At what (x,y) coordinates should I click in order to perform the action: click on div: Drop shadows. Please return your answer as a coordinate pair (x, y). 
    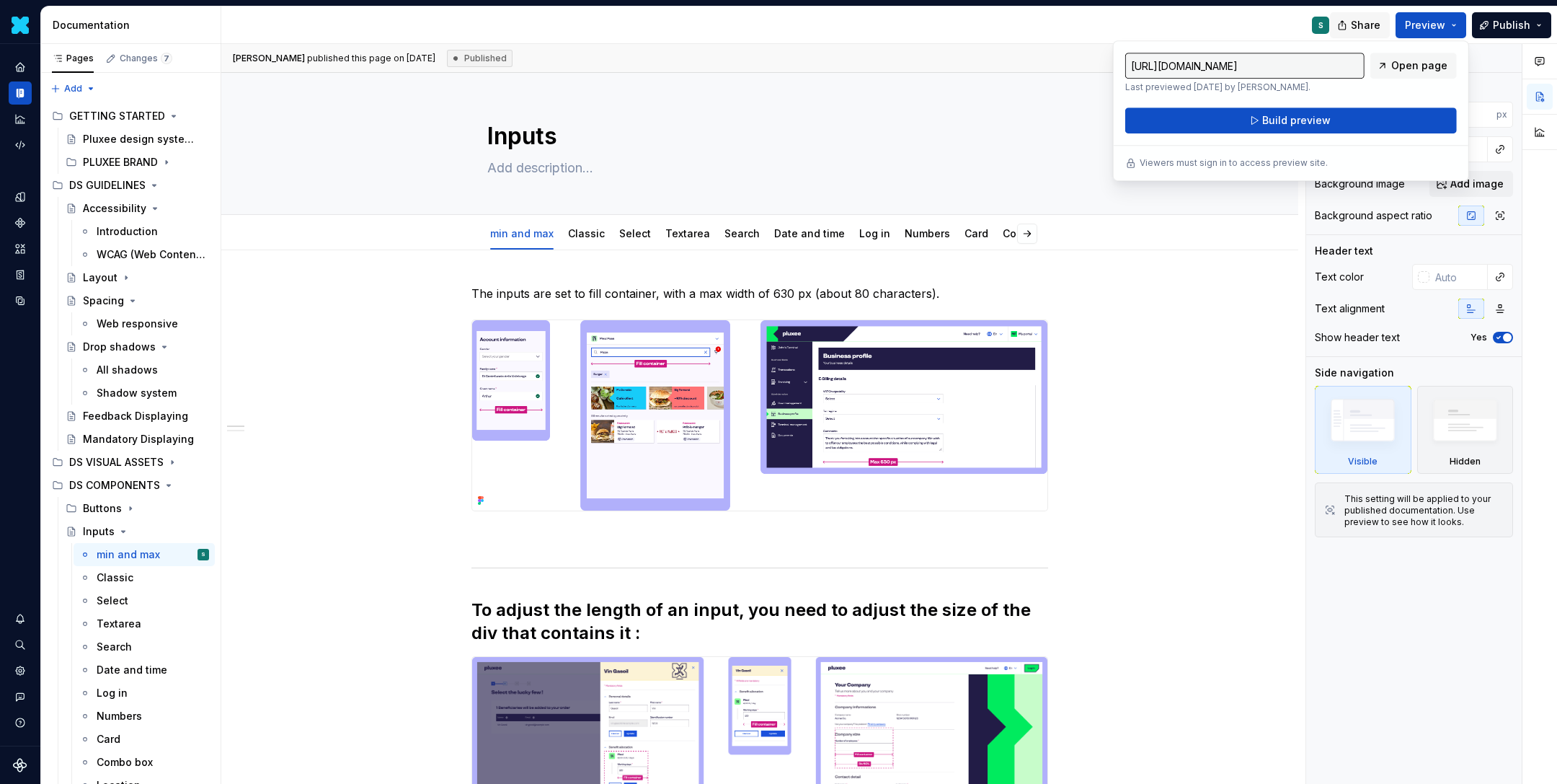
    Looking at the image, I should click on (119, 347).